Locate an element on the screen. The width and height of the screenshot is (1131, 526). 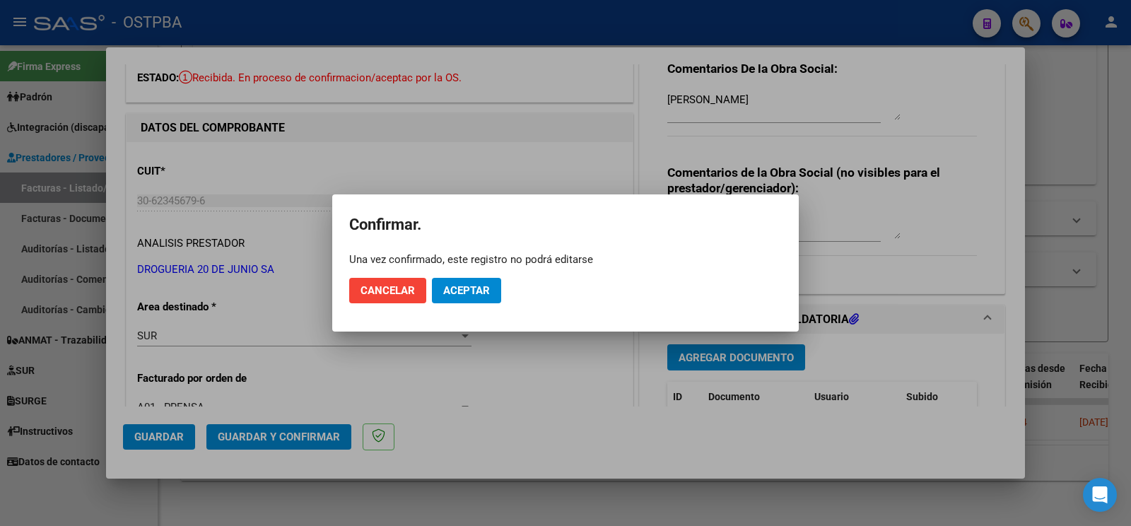
div: Open Intercom Messenger is located at coordinates (1100, 495).